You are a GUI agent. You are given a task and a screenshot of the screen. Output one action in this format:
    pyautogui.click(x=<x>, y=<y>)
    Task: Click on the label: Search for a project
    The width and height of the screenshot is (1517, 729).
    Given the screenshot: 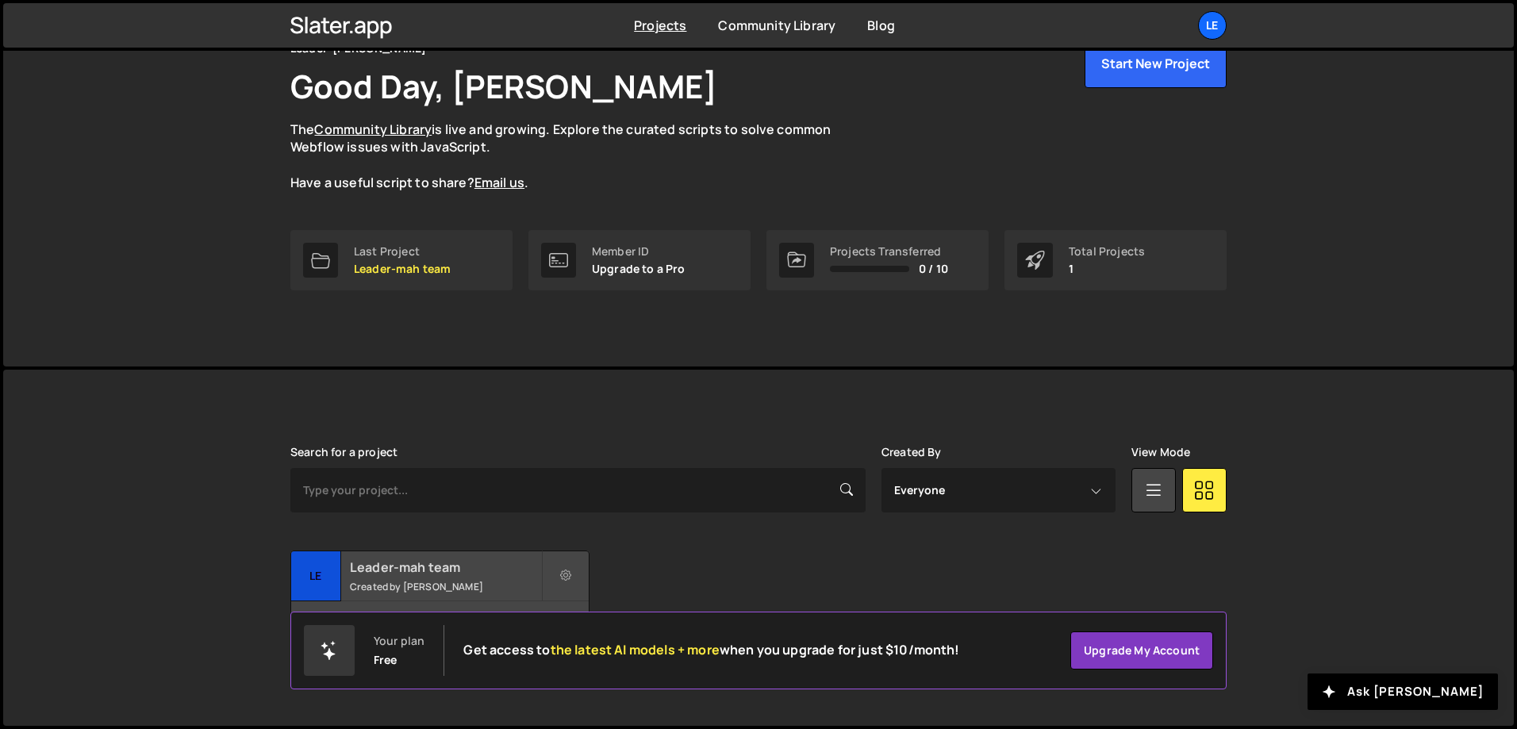 What is the action you would take?
    pyautogui.click(x=344, y=452)
    